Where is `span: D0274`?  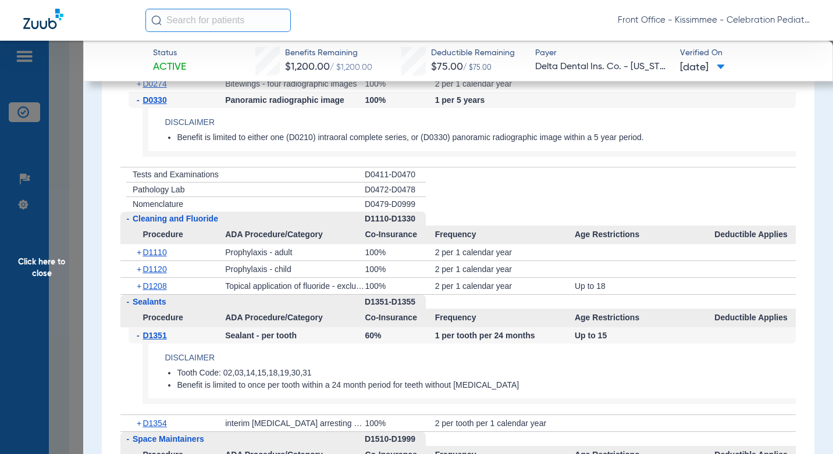
span: D0274 is located at coordinates (154, 84).